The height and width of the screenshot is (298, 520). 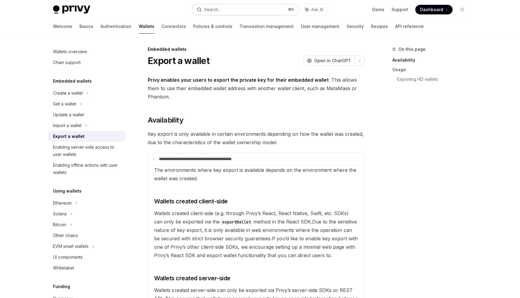 I want to click on div: Bitcoin, so click(x=60, y=225).